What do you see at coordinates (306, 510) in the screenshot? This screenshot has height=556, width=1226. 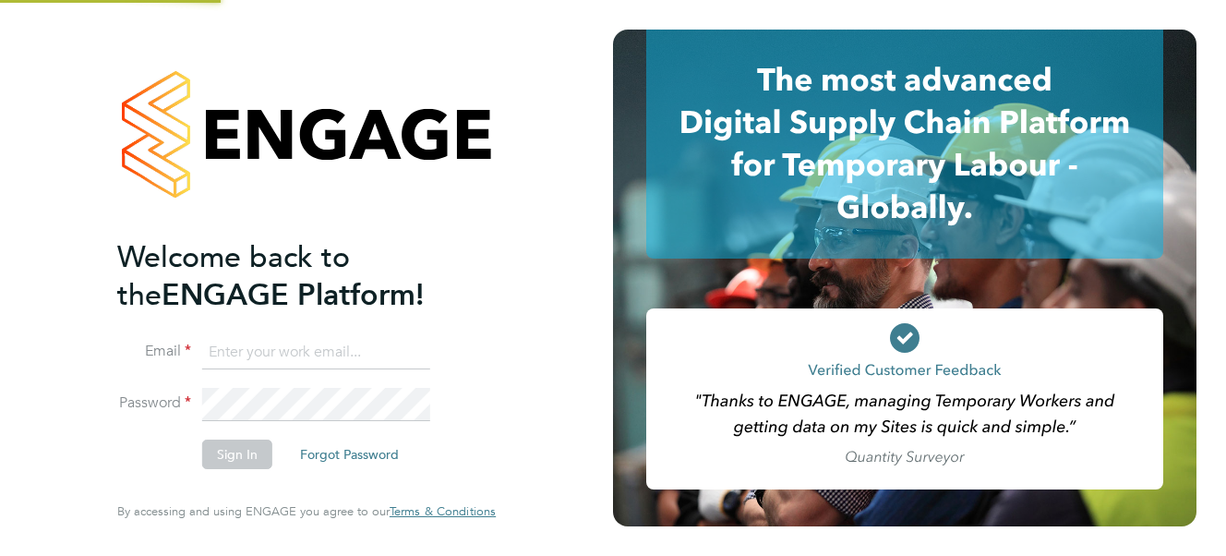 I see `span: By accessing and using ENGAGE you agree to our` at bounding box center [306, 510].